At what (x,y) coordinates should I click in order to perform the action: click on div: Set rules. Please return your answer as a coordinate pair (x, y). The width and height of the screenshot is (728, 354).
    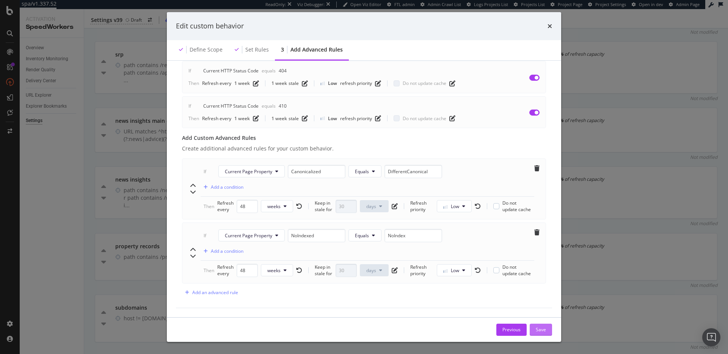
    Looking at the image, I should click on (257, 50).